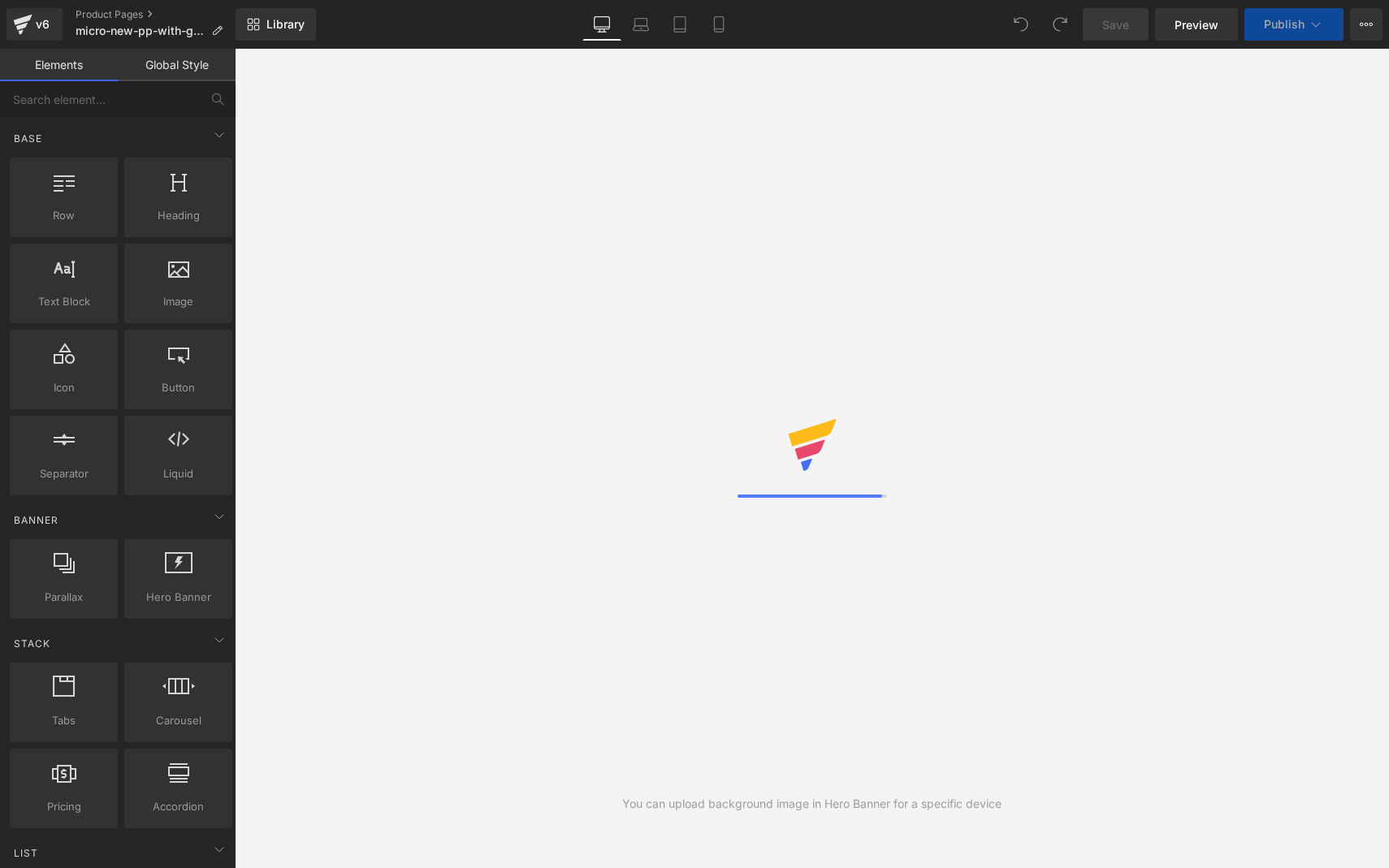 The width and height of the screenshot is (1389, 868). Describe the element at coordinates (177, 65) in the screenshot. I see `a: Global Style` at that location.